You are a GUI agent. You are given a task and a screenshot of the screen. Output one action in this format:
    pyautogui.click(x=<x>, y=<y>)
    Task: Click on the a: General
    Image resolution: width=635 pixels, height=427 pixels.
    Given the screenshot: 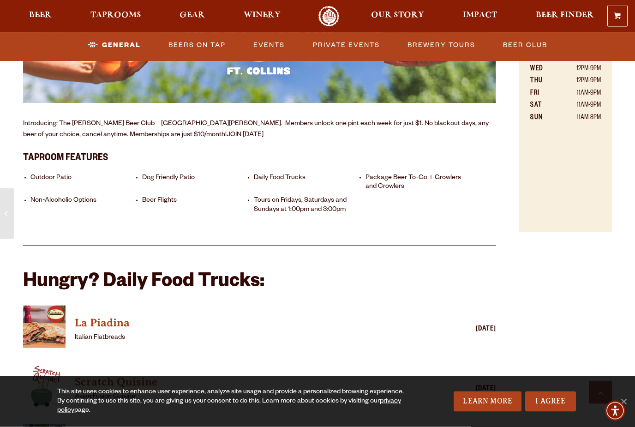 What is the action you would take?
    pyautogui.click(x=114, y=45)
    